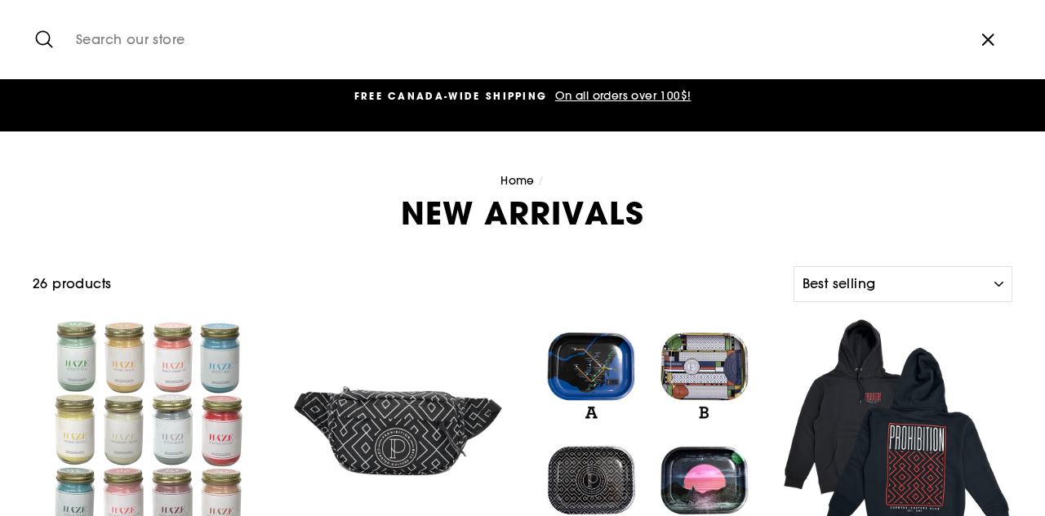 This screenshot has height=516, width=1045. I want to click on div: 26 products, so click(410, 284).